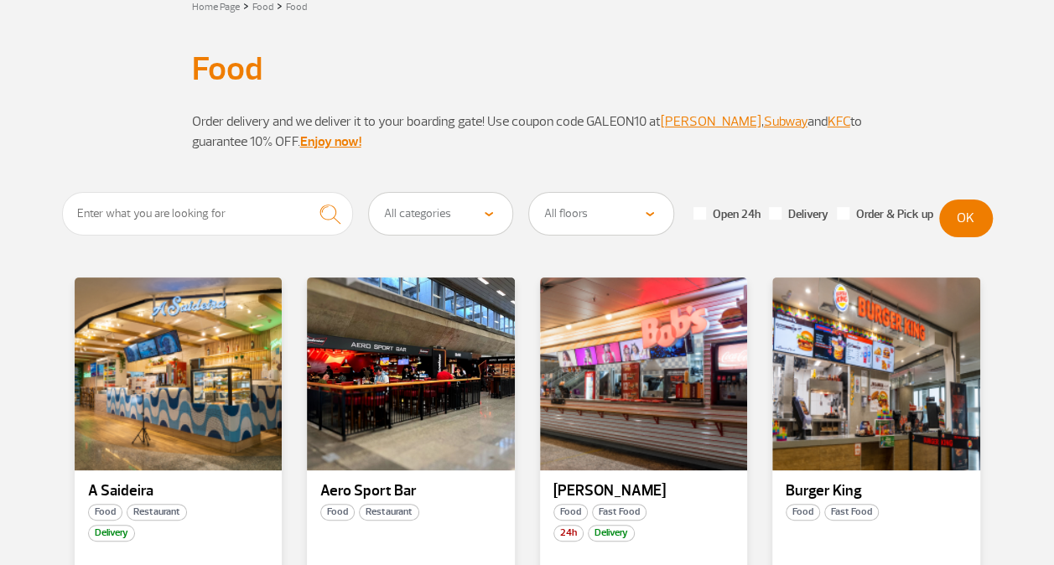 Image resolution: width=1054 pixels, height=565 pixels. Describe the element at coordinates (568, 533) in the screenshot. I see `span: 24h` at that location.